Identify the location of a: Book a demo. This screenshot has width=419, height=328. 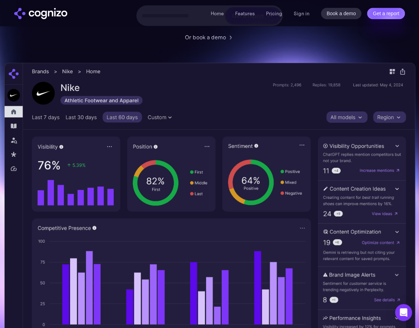
(341, 13).